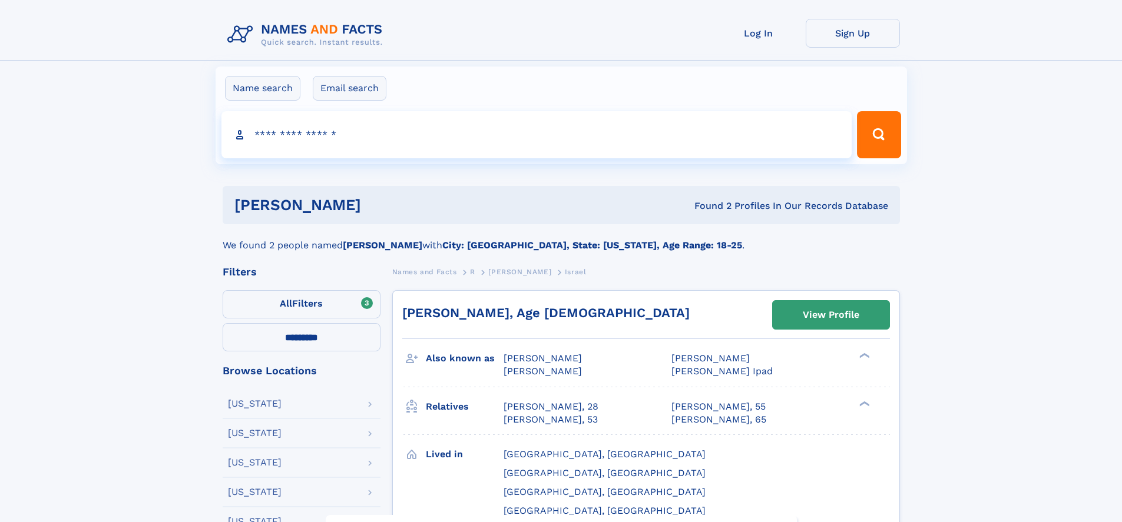 This screenshot has height=522, width=1122. What do you see at coordinates (465, 359) in the screenshot?
I see `h3: Also known as` at bounding box center [465, 359].